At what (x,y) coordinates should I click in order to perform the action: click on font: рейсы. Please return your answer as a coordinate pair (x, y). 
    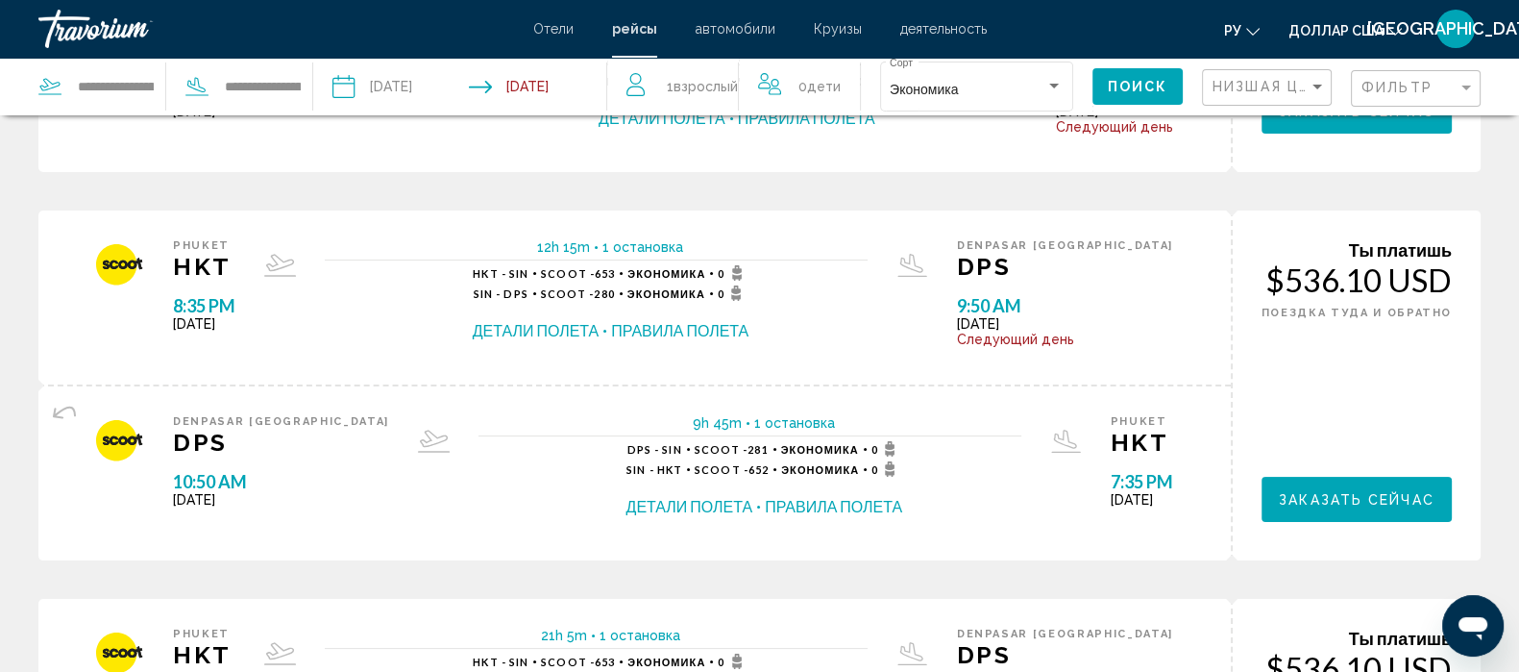
    Looking at the image, I should click on (634, 29).